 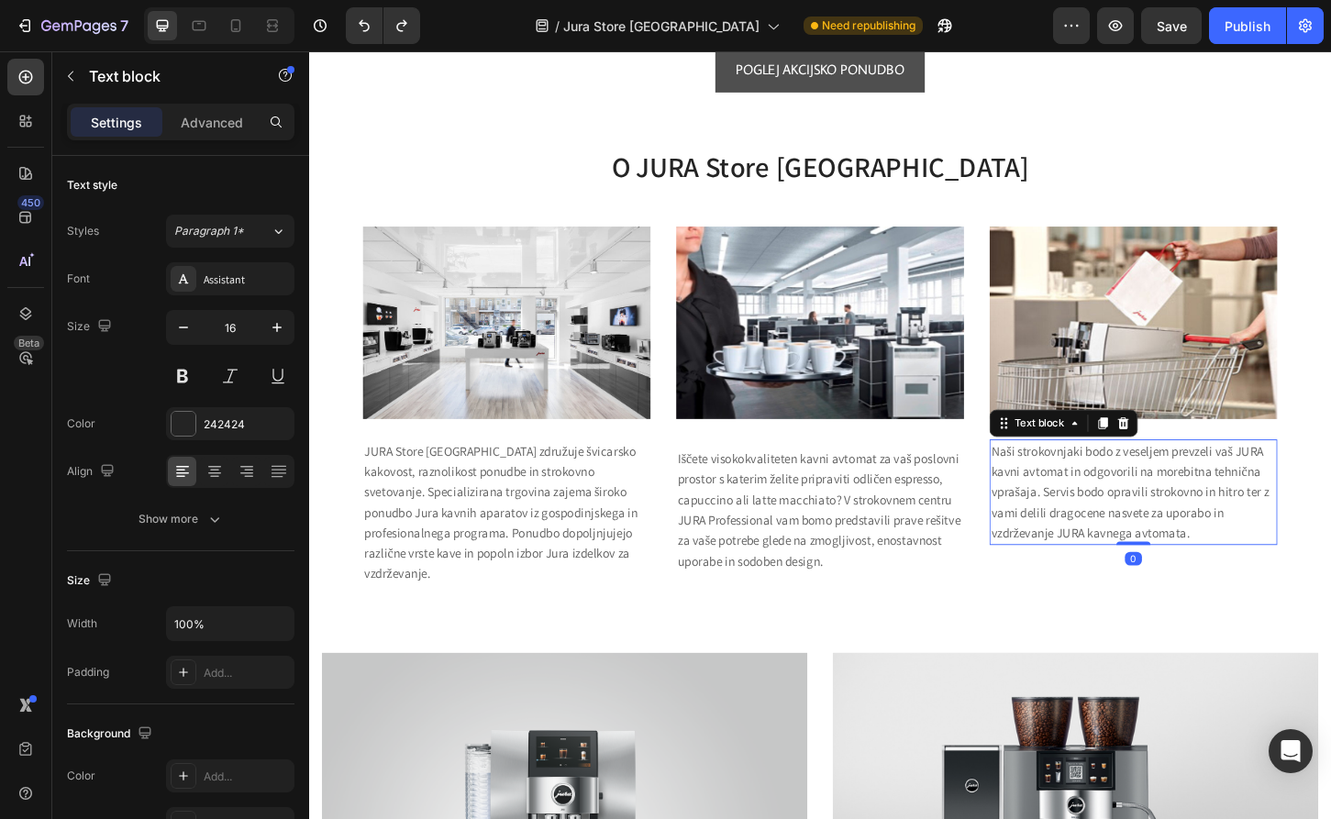 What do you see at coordinates (82, 624) in the screenshot?
I see `div: Width` at bounding box center [82, 624].